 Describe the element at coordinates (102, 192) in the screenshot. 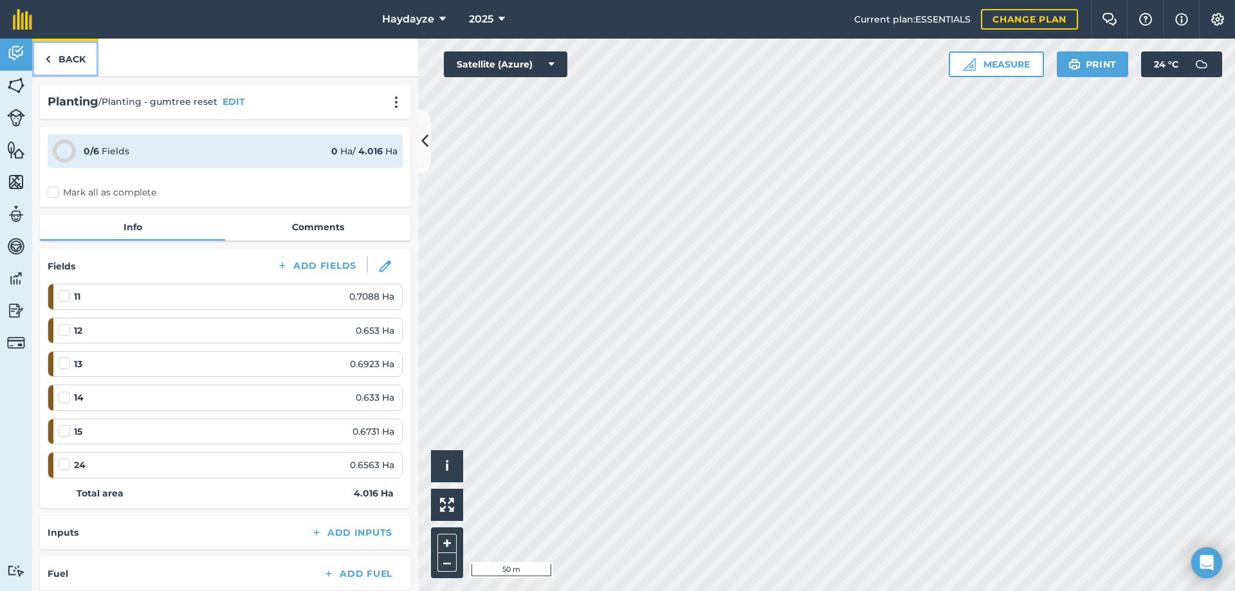

I see `label: Mark all as complete` at that location.